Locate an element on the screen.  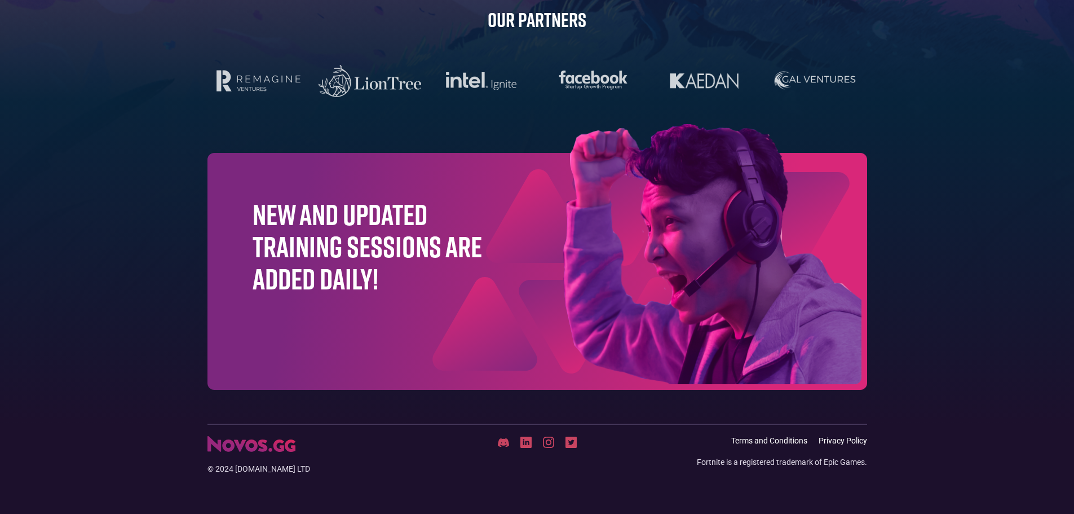
a: Privacy Policy is located at coordinates (843, 440).